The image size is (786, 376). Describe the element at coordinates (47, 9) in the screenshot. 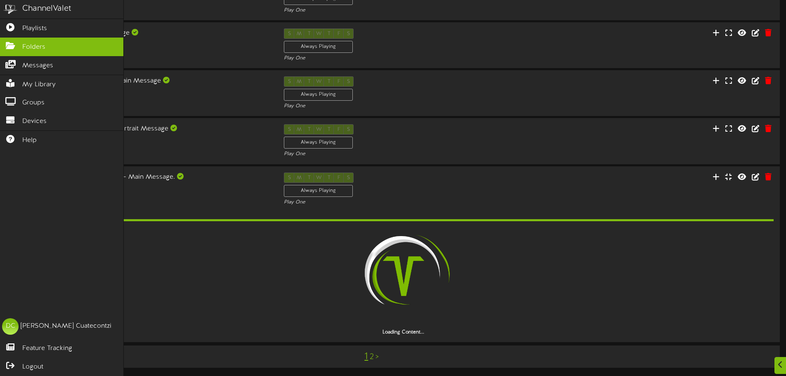

I see `div: ChannelValet` at that location.